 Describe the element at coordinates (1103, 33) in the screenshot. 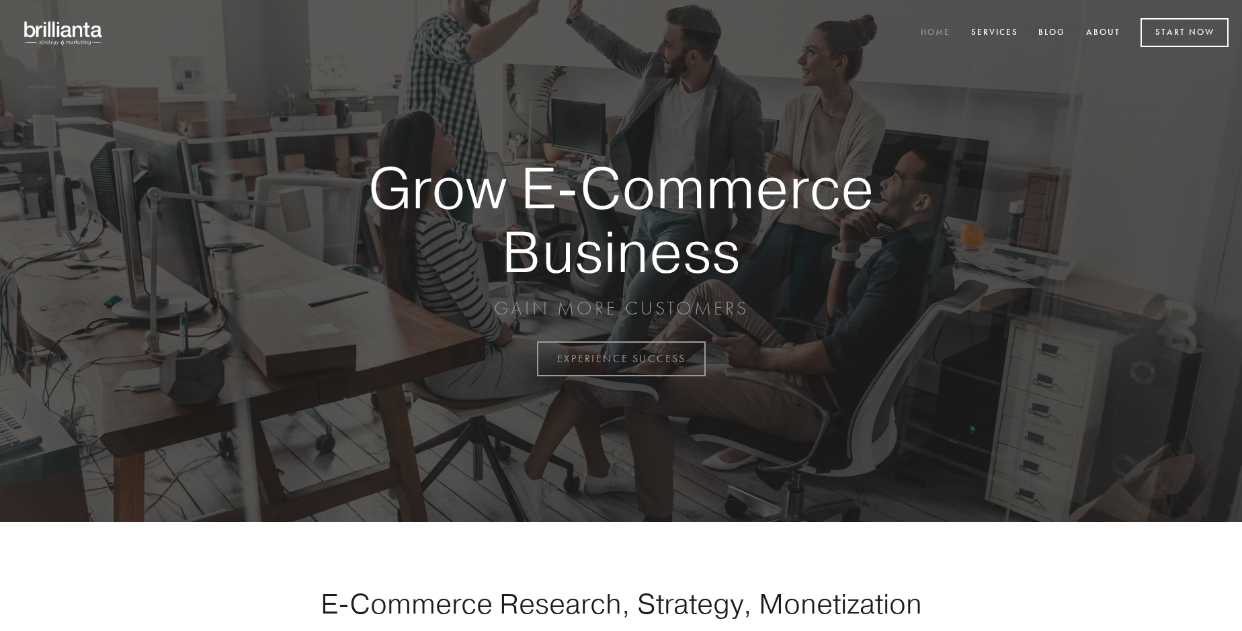

I see `a: About` at that location.